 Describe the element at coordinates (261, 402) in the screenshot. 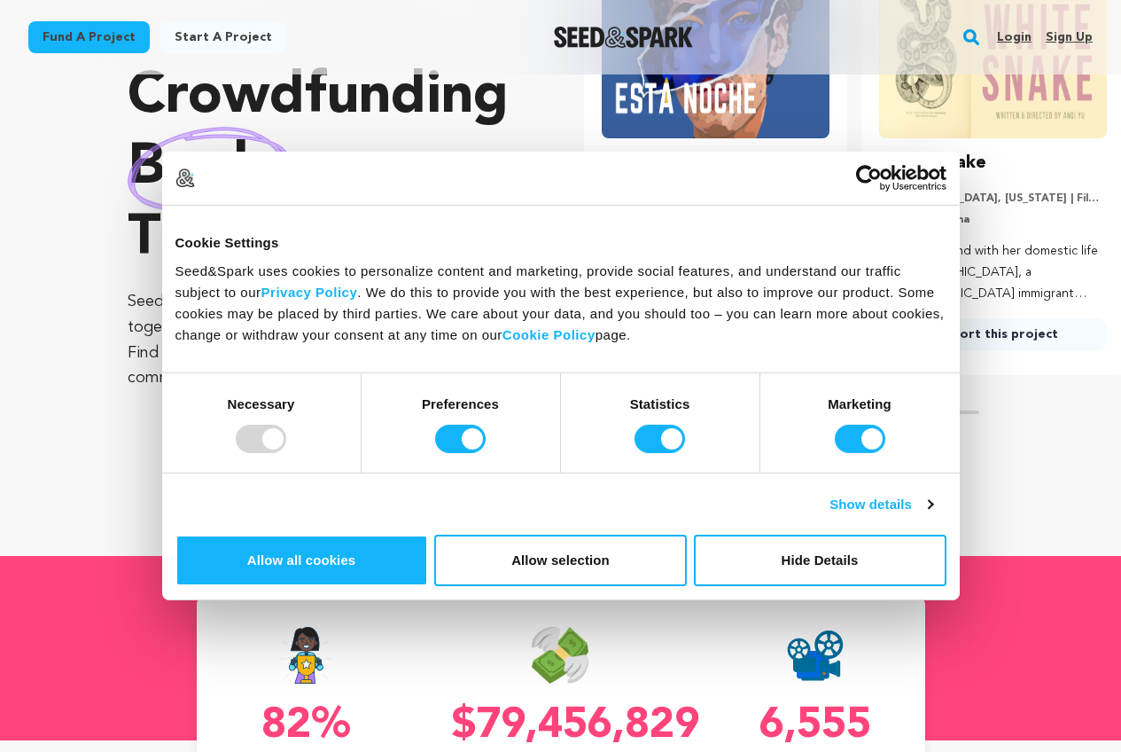

I see `strong: Necessary` at that location.